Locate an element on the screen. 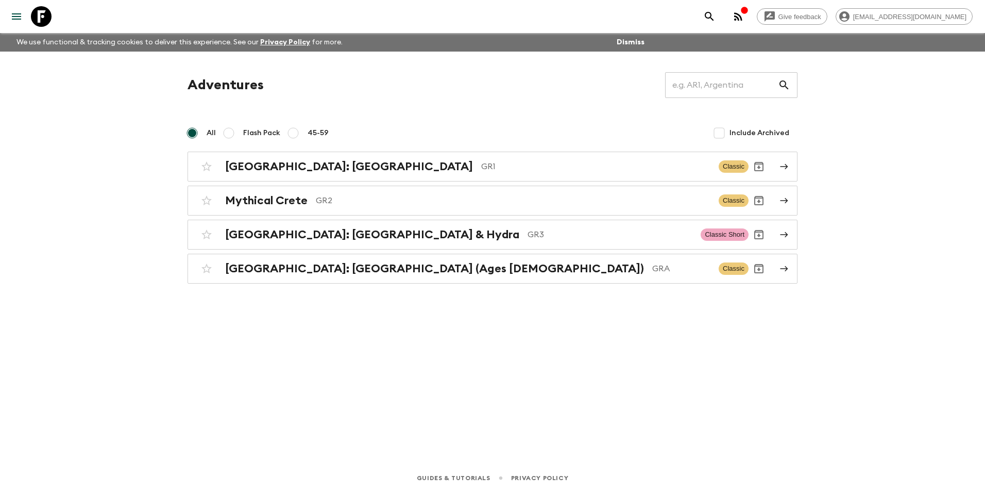 The image size is (985, 492). h2: Mythical Crete is located at coordinates (266, 200).